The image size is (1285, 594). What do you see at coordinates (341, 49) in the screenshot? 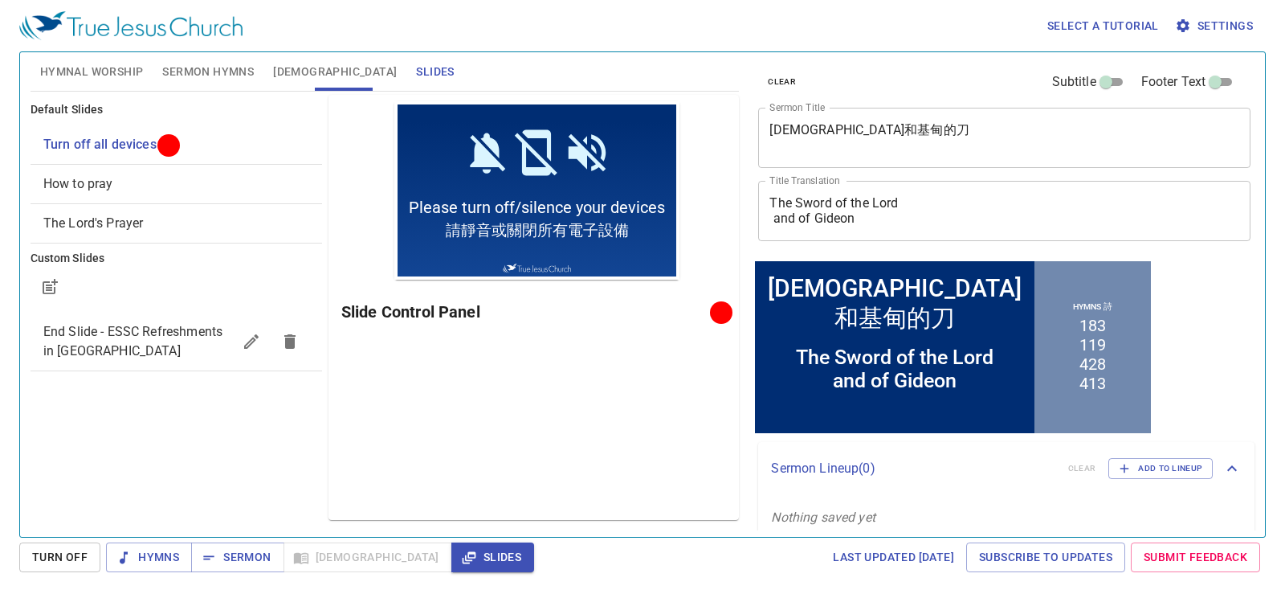
I see `p: Hymns 詩` at bounding box center [341, 49].